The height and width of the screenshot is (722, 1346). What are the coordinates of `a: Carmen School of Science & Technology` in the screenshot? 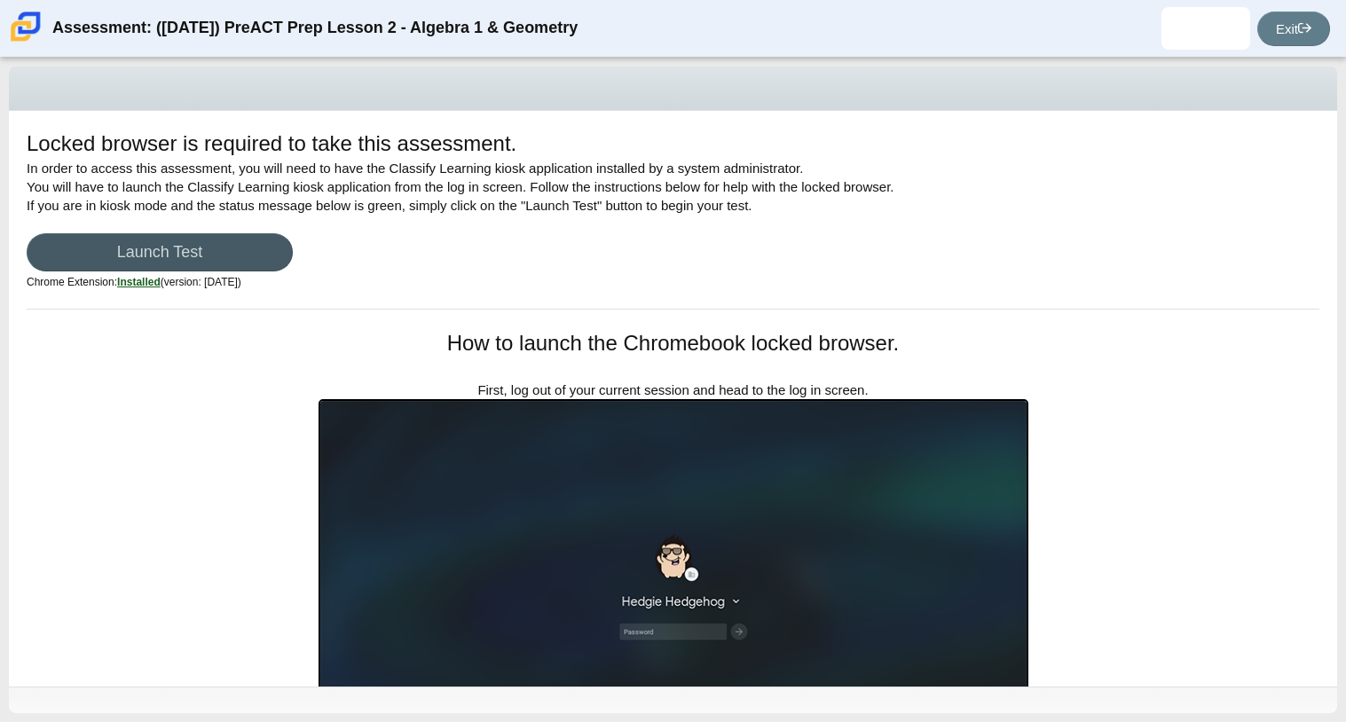 It's located at (26, 40).